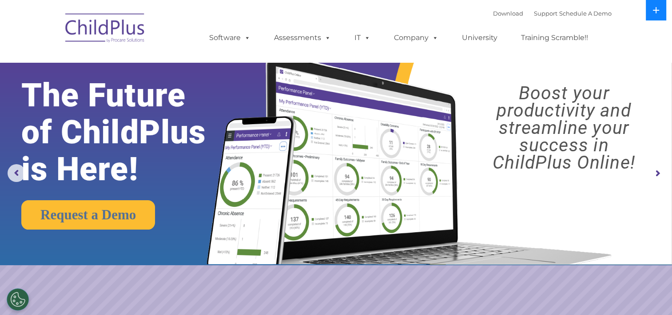  Describe the element at coordinates (137, 62) in the screenshot. I see `span: Last name` at that location.